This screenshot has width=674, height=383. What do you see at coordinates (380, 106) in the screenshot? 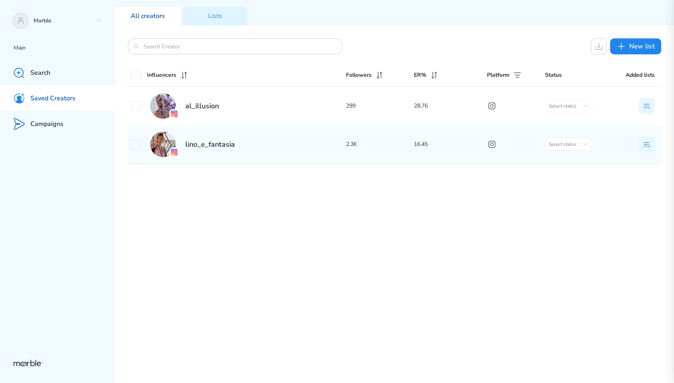
I see `p: 299` at bounding box center [380, 106].